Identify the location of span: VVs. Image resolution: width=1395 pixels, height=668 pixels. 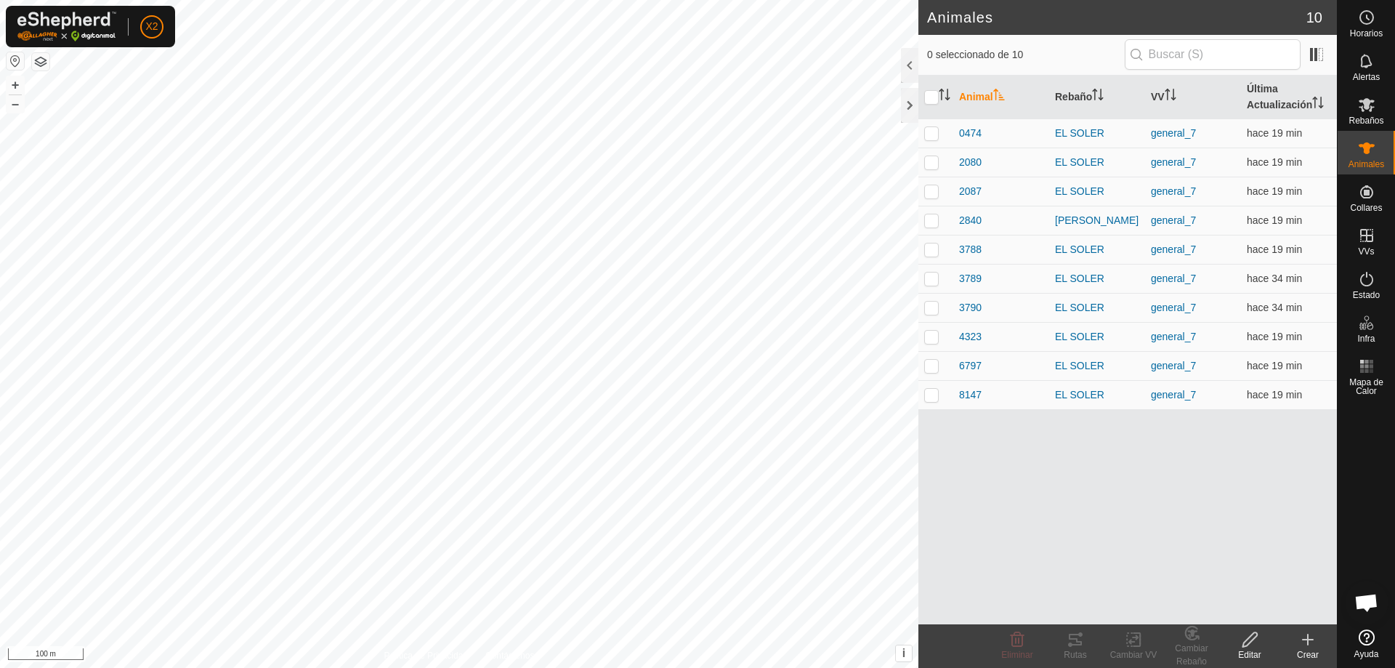
(1366, 251).